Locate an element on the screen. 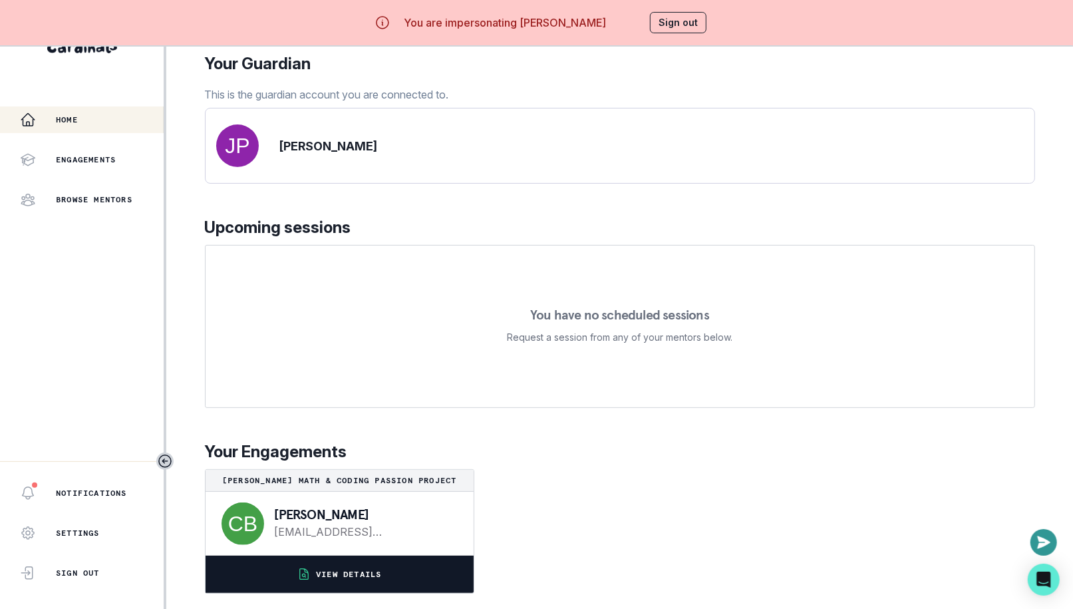 This screenshot has height=609, width=1073. p: You have no scheduled sessions is located at coordinates (619, 315).